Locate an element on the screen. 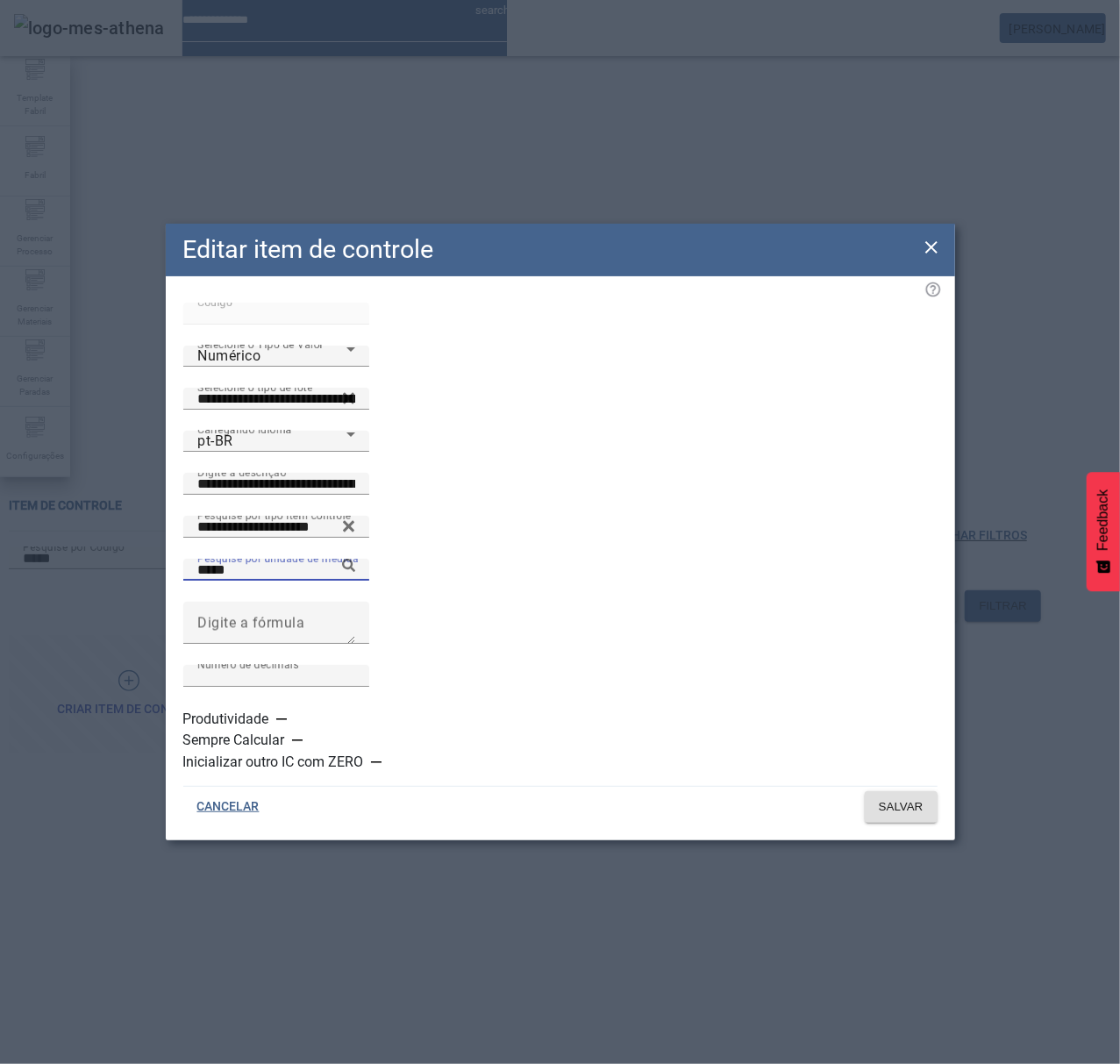 This screenshot has height=1064, width=1120. span: Numérico is located at coordinates (229, 356).